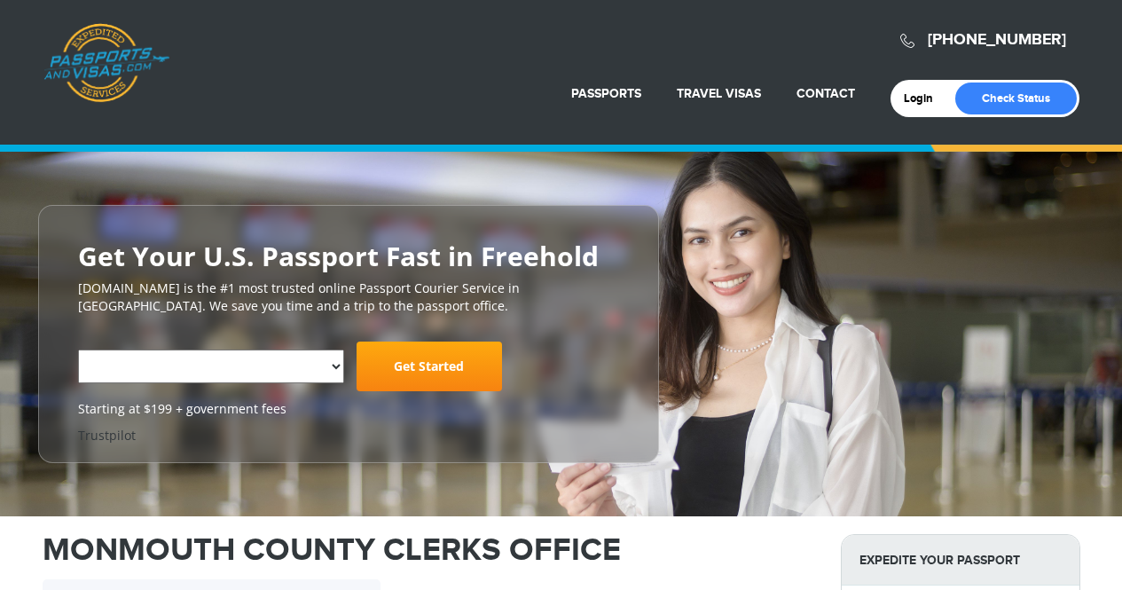 The width and height of the screenshot is (1122, 590). I want to click on strong: Expedite Your Passport, so click(960, 560).